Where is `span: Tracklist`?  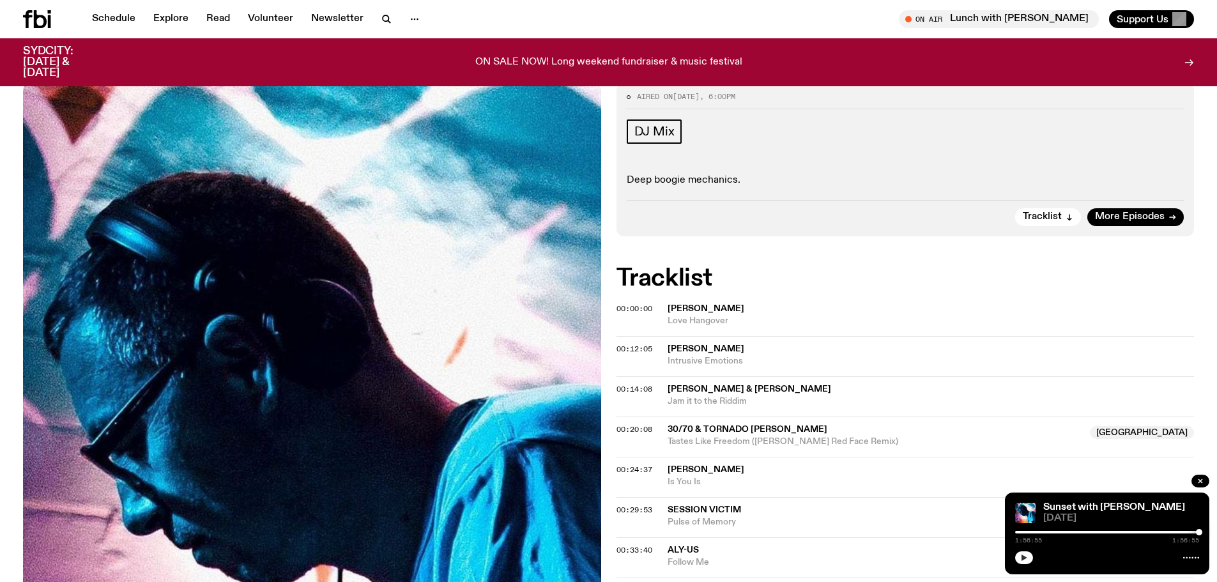
span: Tracklist is located at coordinates (1042, 217).